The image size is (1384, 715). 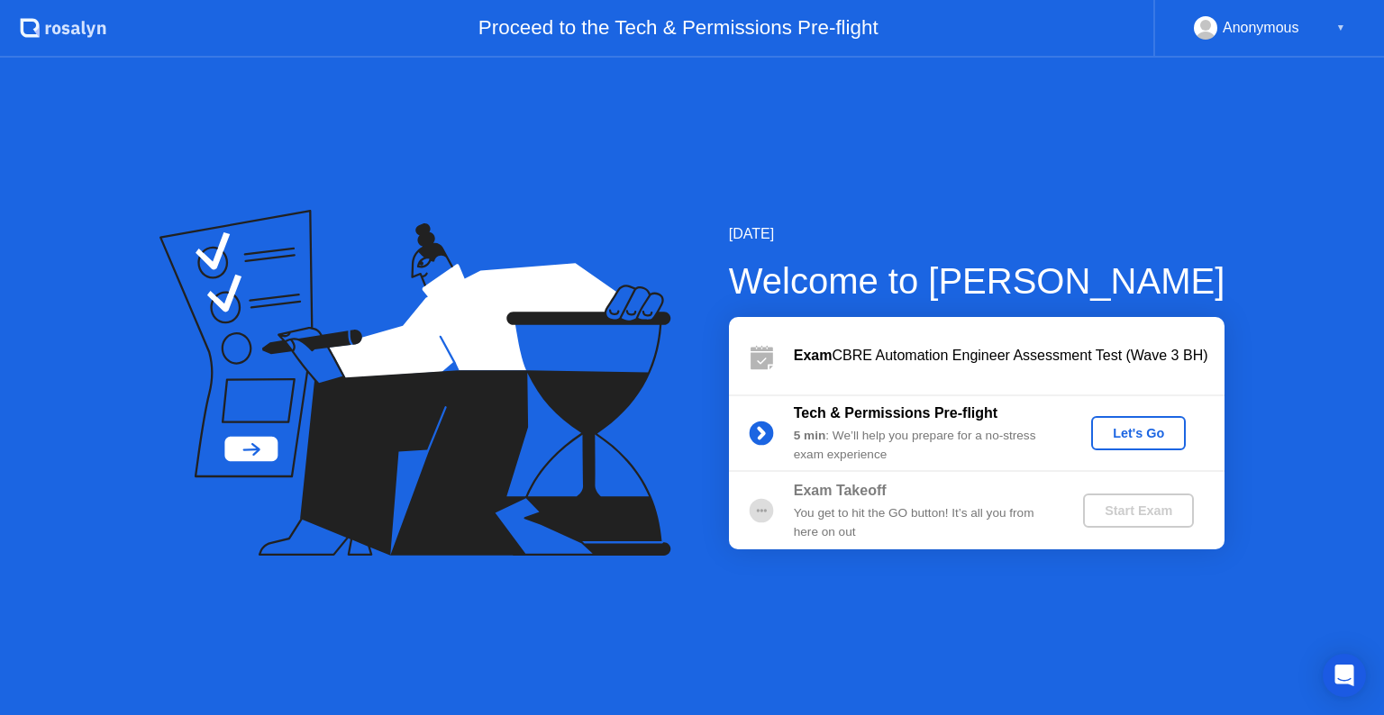 What do you see at coordinates (896, 413) in the screenshot?
I see `b: Tech & Permissions Pre-flight` at bounding box center [896, 413].